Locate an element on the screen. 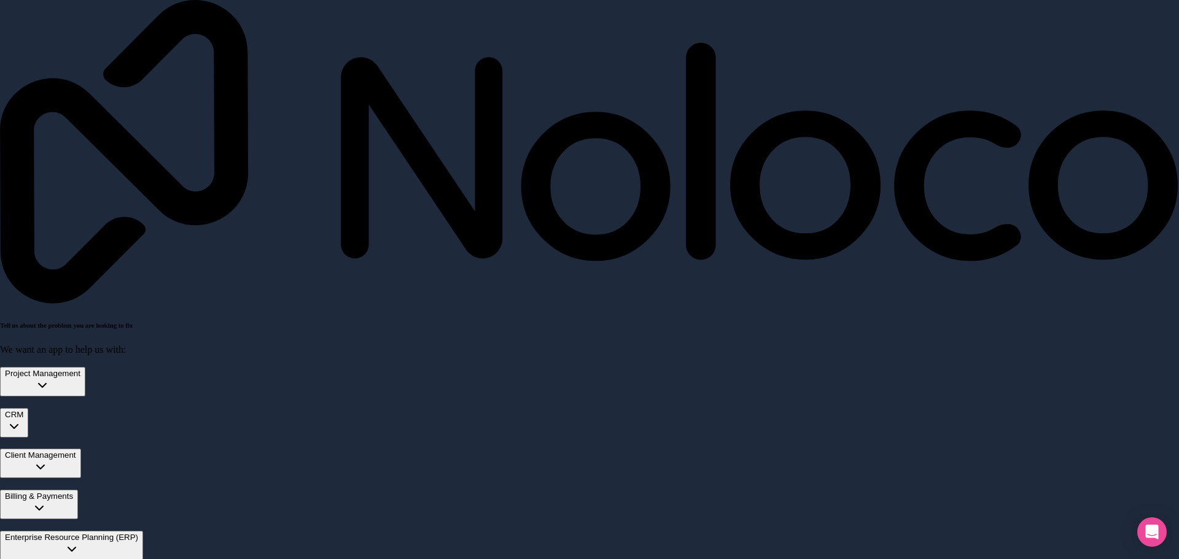  span: CRM is located at coordinates (14, 415).